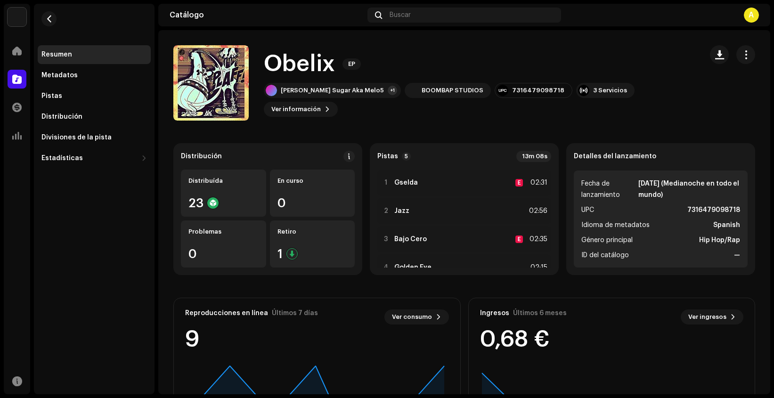 The image size is (774, 398). What do you see at coordinates (393, 91) in the screenshot?
I see `div: +1` at bounding box center [393, 91].